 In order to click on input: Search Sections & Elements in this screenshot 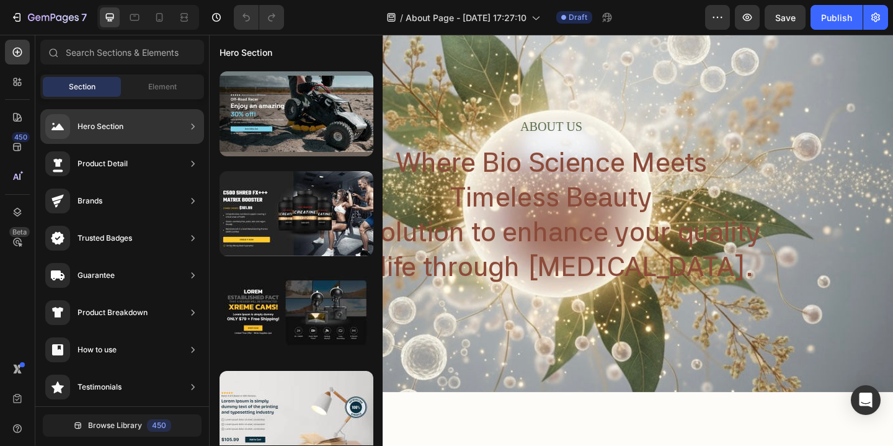, I will do `click(122, 52)`.